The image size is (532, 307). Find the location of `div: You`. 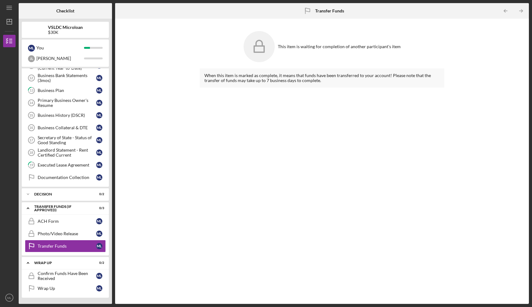

div: You is located at coordinates (60, 48).